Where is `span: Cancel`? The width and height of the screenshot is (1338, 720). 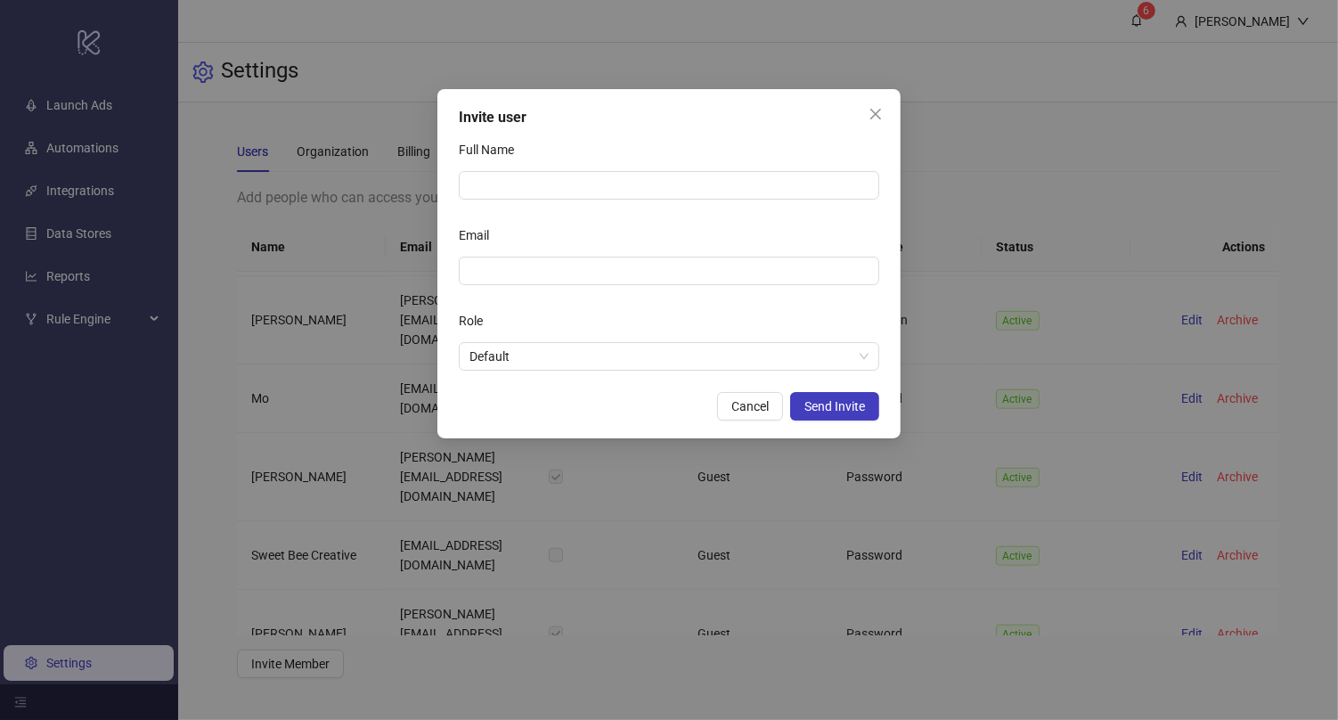
span: Cancel is located at coordinates (750, 406).